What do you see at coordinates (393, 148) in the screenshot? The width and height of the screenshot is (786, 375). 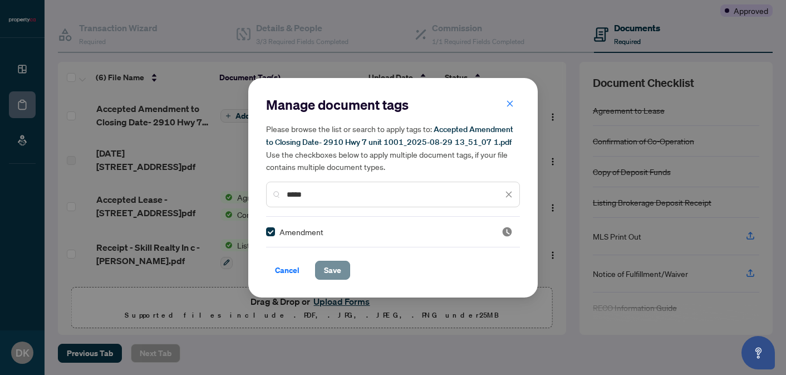 I see `h5: Please browse the list or search to apply tags to: Use the checkboxes below to apply multiple doc...` at bounding box center [393, 148].